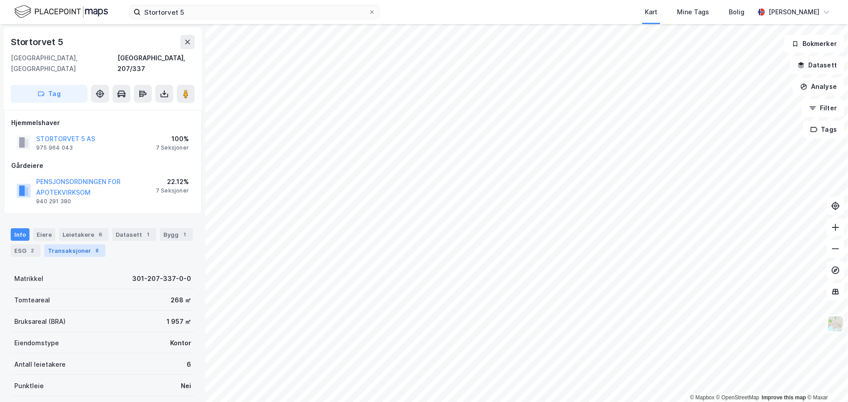 Image resolution: width=848 pixels, height=402 pixels. Describe the element at coordinates (737, 397) in the screenshot. I see `a: OpenStreetMap` at that location.